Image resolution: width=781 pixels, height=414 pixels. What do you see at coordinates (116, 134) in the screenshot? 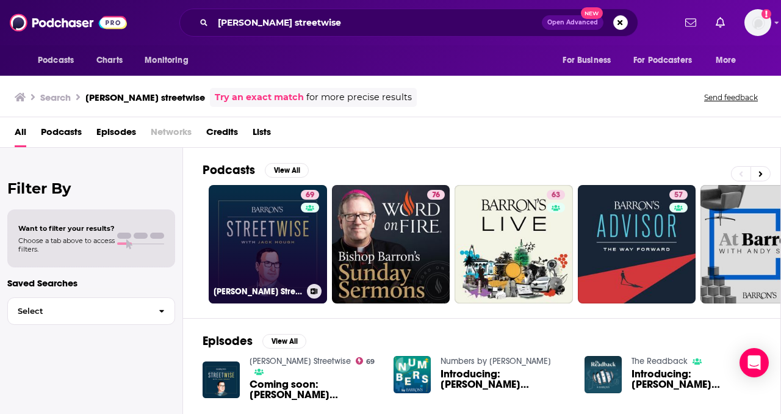
I see `span: Episodes` at bounding box center [116, 134].